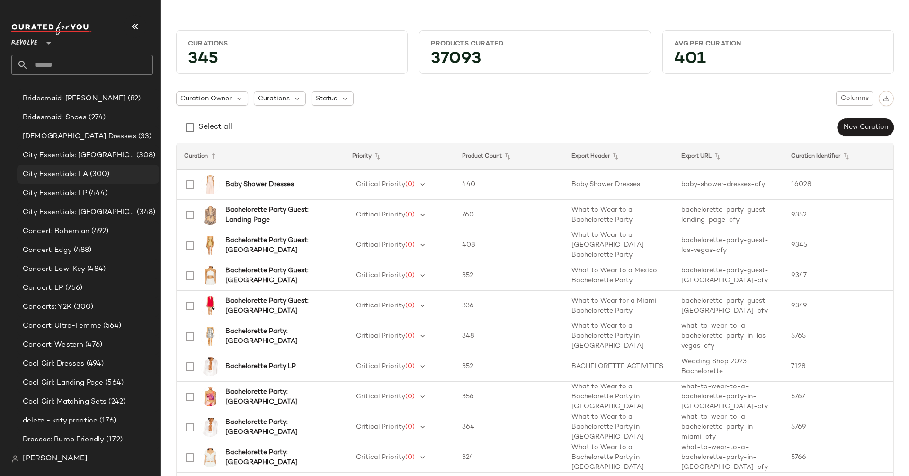 Image resolution: width=909 pixels, height=476 pixels. I want to click on span: (476), so click(93, 345).